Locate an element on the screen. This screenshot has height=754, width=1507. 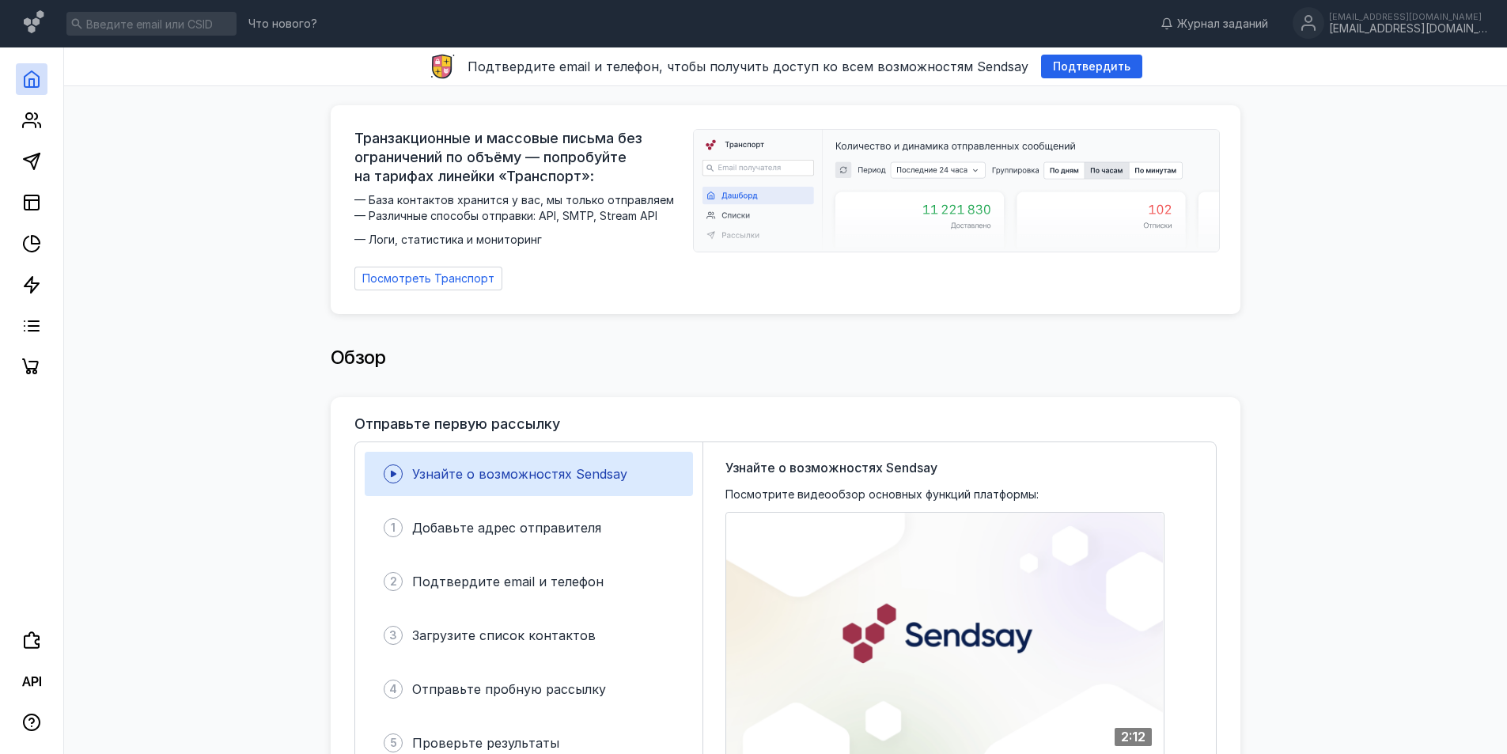
span: Добавьте адрес отправителя is located at coordinates (506, 528).